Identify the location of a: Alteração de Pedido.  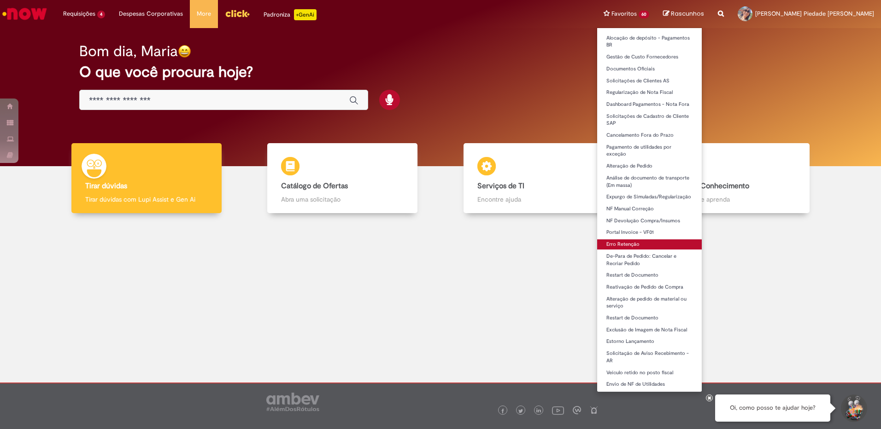
(649, 166).